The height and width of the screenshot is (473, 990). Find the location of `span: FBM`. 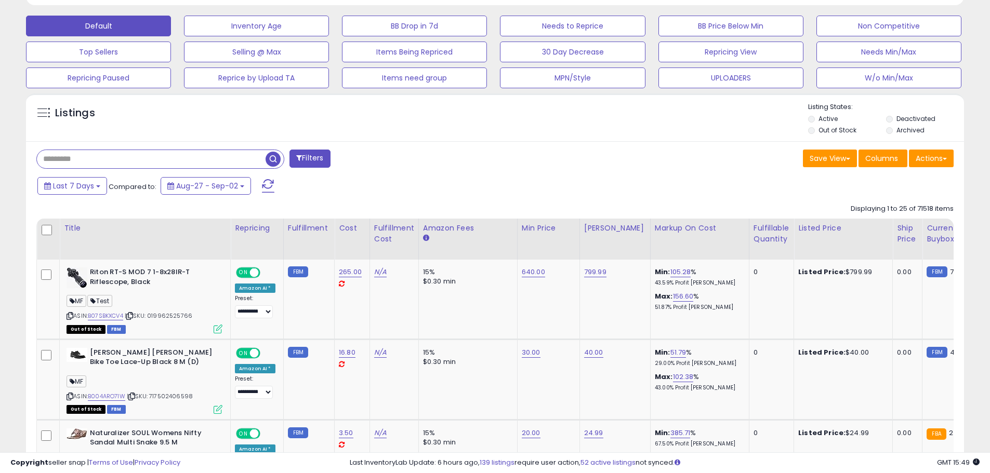

span: FBM is located at coordinates (116, 409).